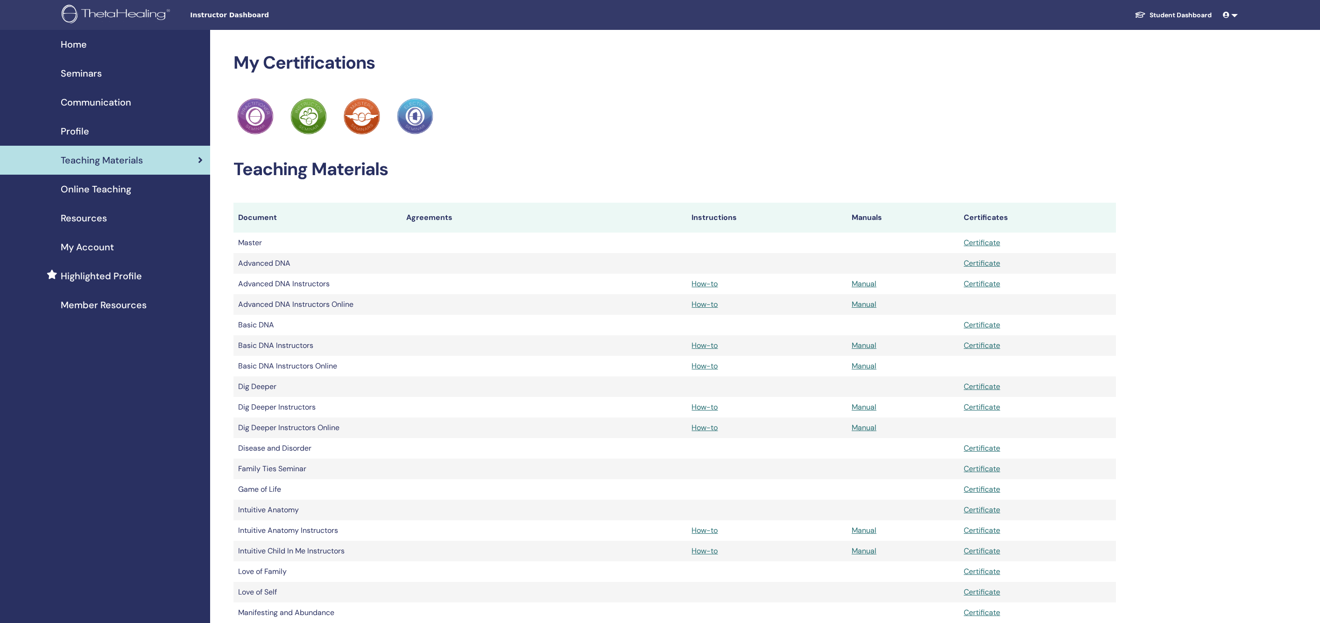  I want to click on td: Dig Deeper Instructors, so click(318, 407).